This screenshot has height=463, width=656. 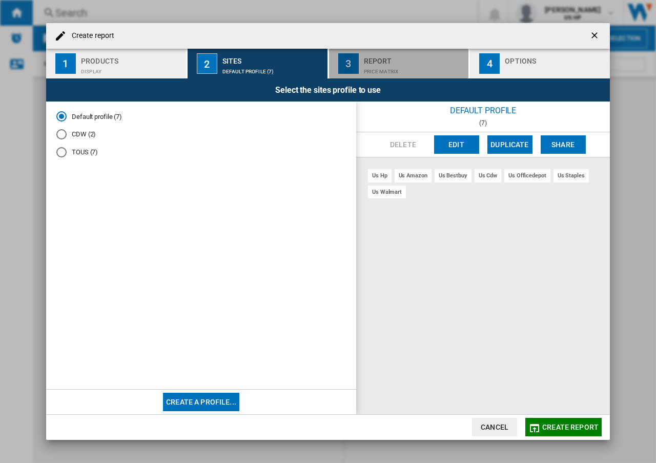 What do you see at coordinates (116, 64) in the screenshot?
I see `button: 1 Products Display` at bounding box center [116, 64].